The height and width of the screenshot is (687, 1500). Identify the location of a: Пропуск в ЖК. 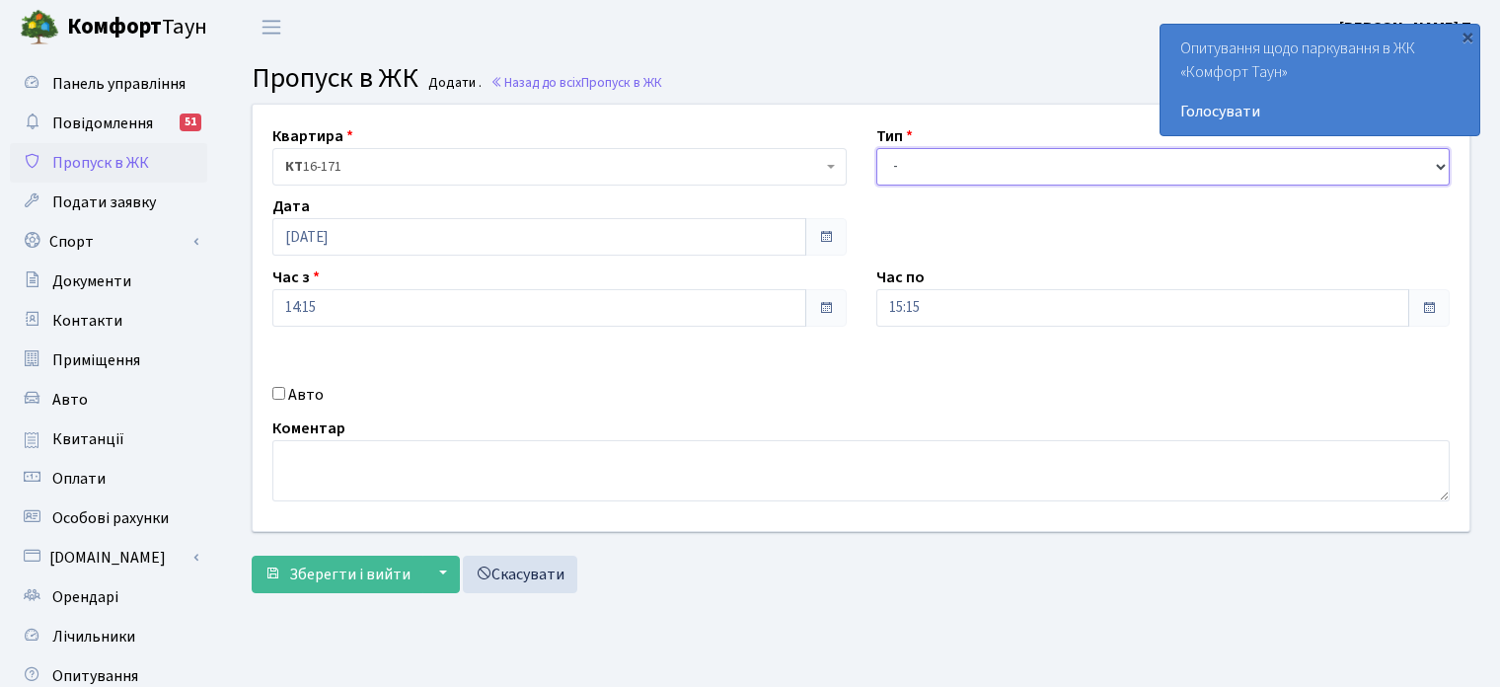
(109, 163).